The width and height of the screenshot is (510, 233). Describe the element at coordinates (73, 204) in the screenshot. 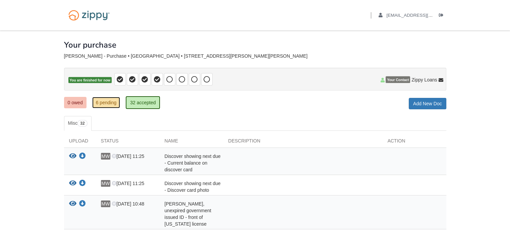

I see `button: View Madison Wilken - Valid, unexpired government issued ID - front of illinois license` at that location.